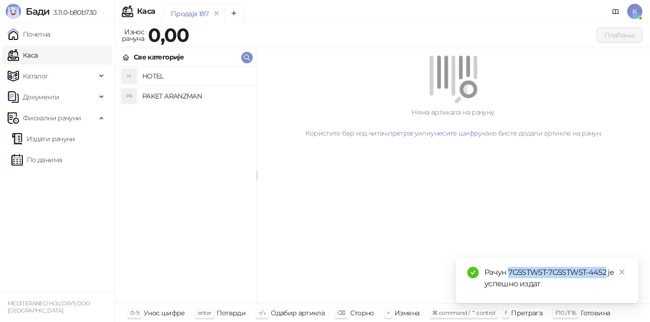 This screenshot has height=322, width=650. Describe the element at coordinates (622, 272) in the screenshot. I see `span: close` at that location.